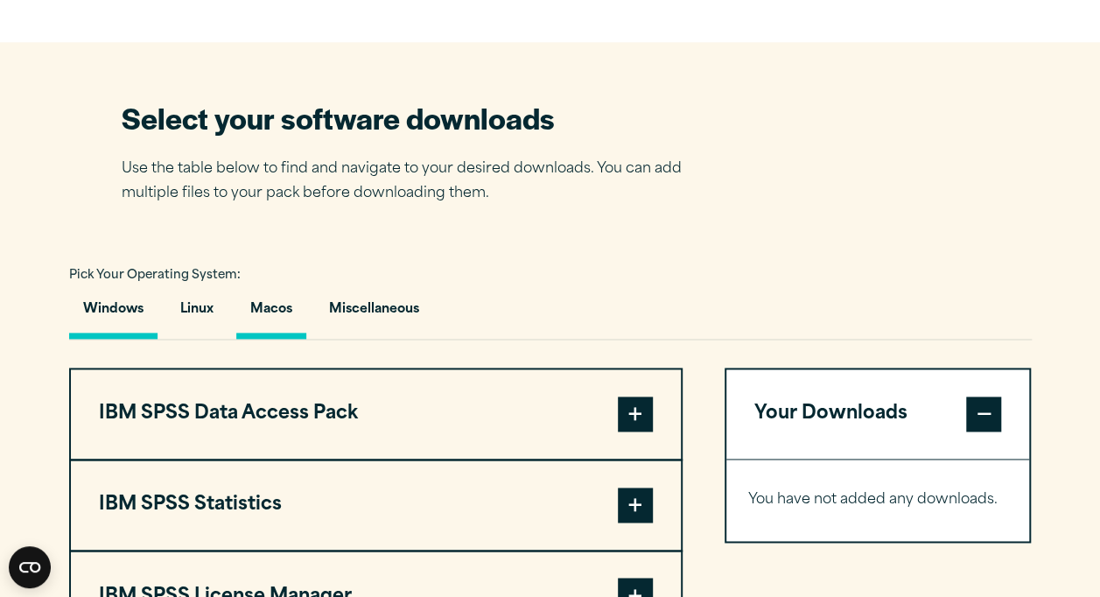 This screenshot has width=1100, height=597. What do you see at coordinates (375, 414) in the screenshot?
I see `button: IBM SPSS Data Access Pack` at bounding box center [375, 414].